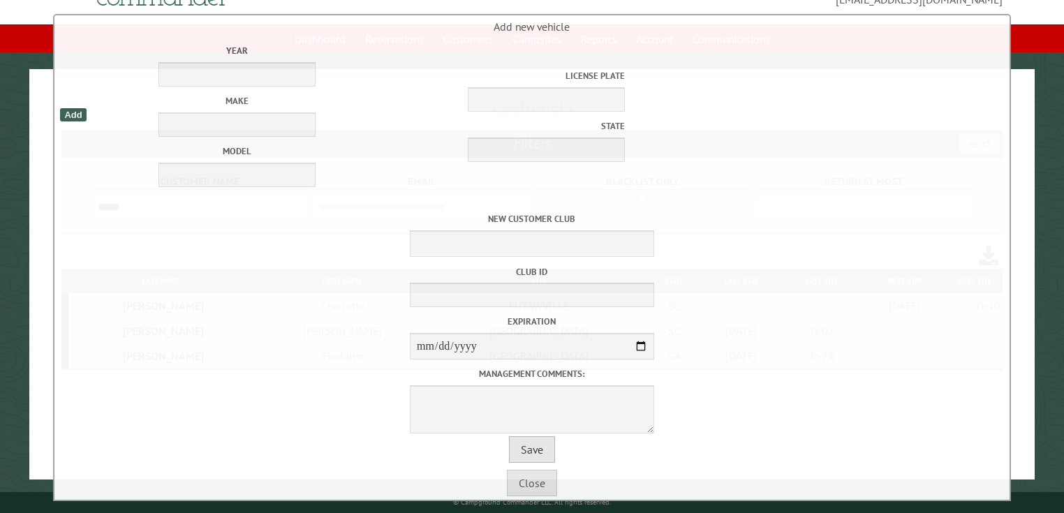  I want to click on label: Year, so click(237, 50).